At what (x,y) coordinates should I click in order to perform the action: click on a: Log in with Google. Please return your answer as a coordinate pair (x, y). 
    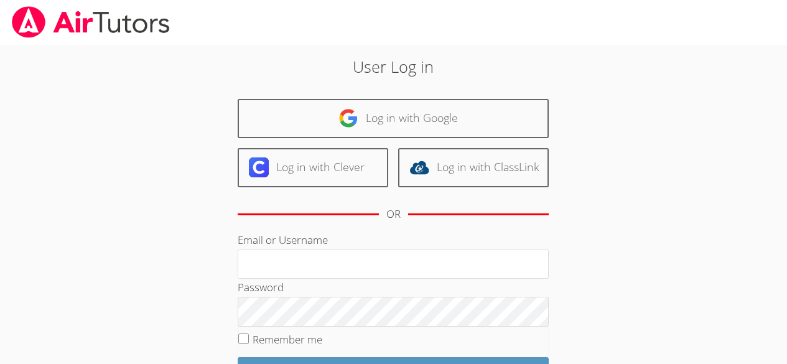
    Looking at the image, I should click on (393, 118).